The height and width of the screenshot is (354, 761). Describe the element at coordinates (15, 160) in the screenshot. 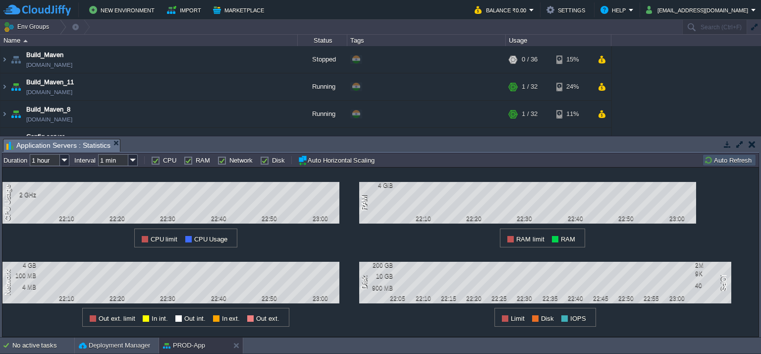

I see `label: Duration` at that location.